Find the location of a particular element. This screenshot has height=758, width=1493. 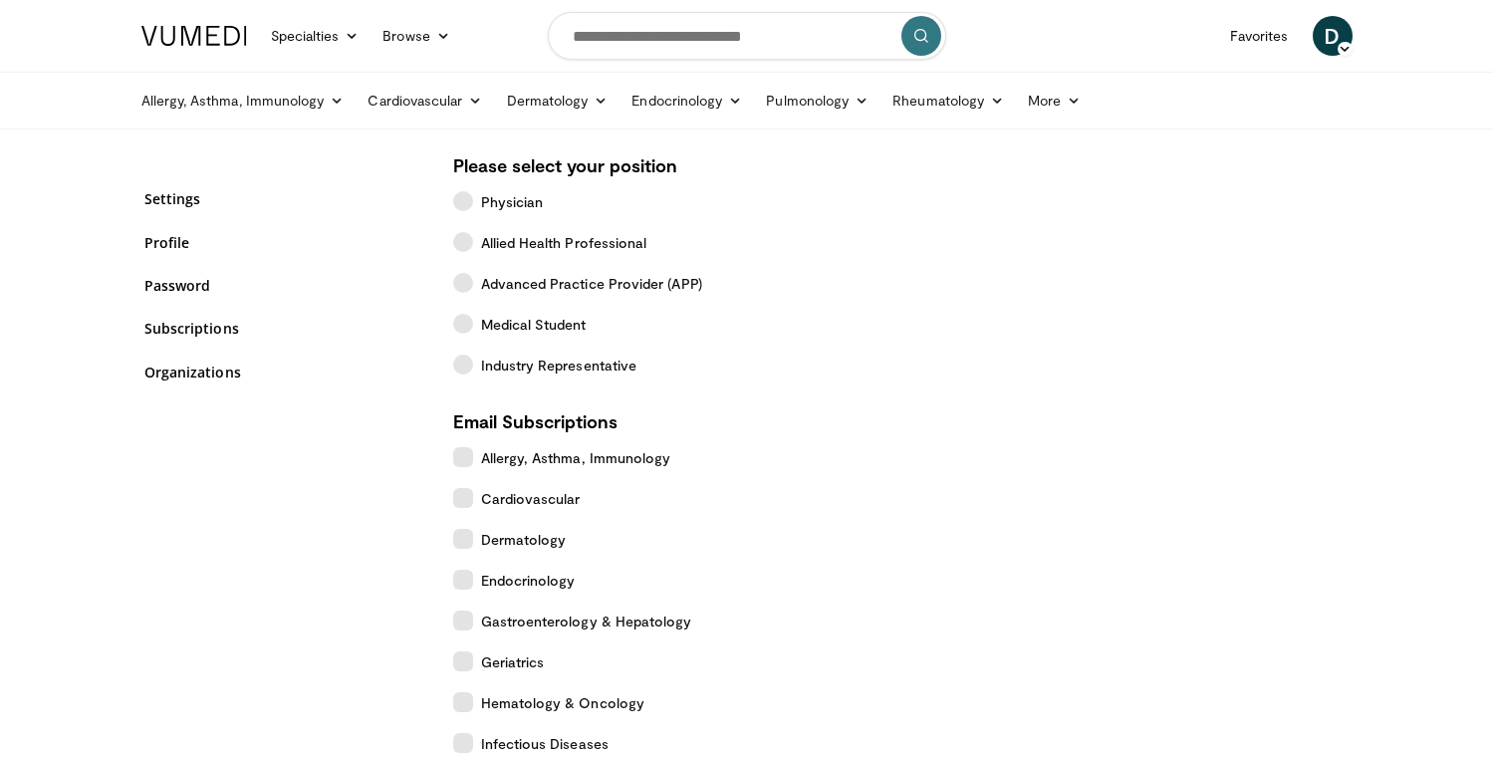

a: Allergy, Asthma, Immunology is located at coordinates (243, 101).